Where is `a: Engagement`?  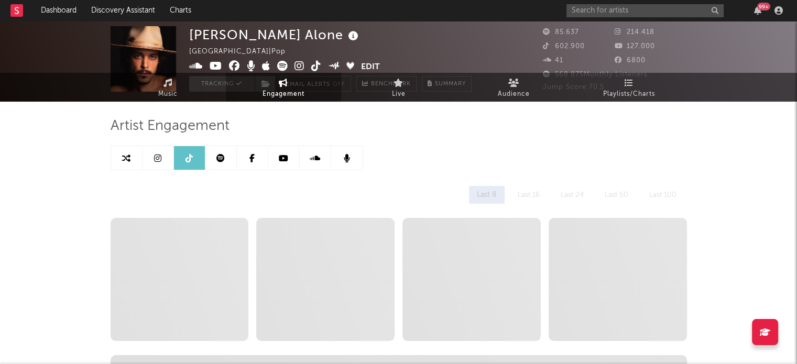 a: Engagement is located at coordinates (284, 87).